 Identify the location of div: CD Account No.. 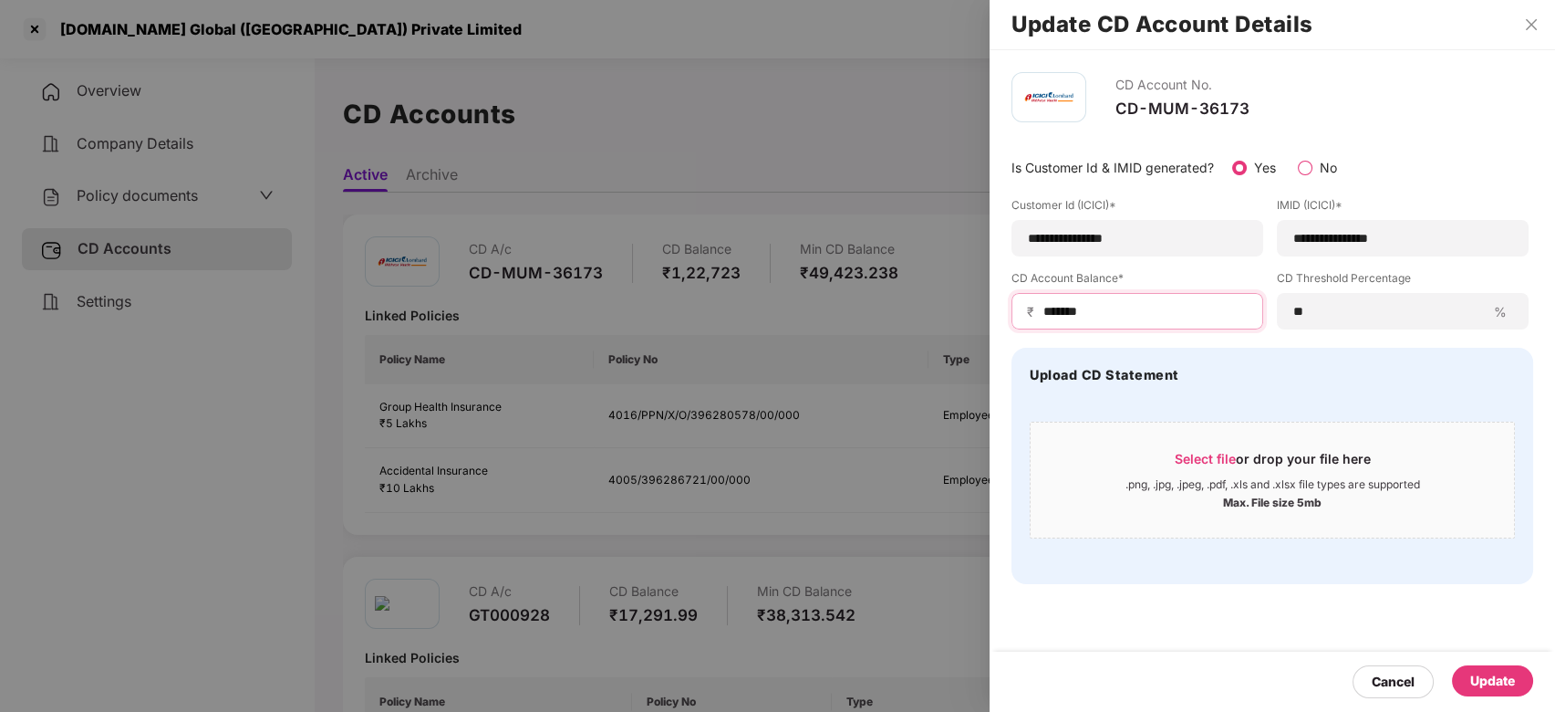
(1182, 85).